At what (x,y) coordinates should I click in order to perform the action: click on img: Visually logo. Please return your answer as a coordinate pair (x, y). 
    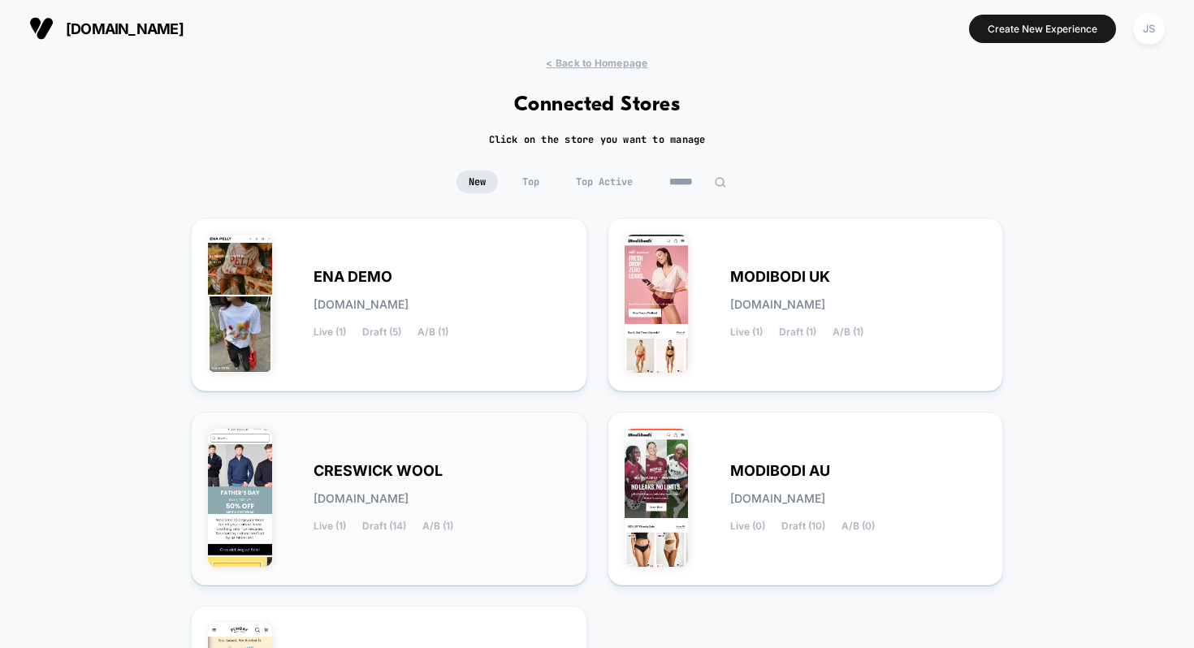
    Looking at the image, I should click on (41, 28).